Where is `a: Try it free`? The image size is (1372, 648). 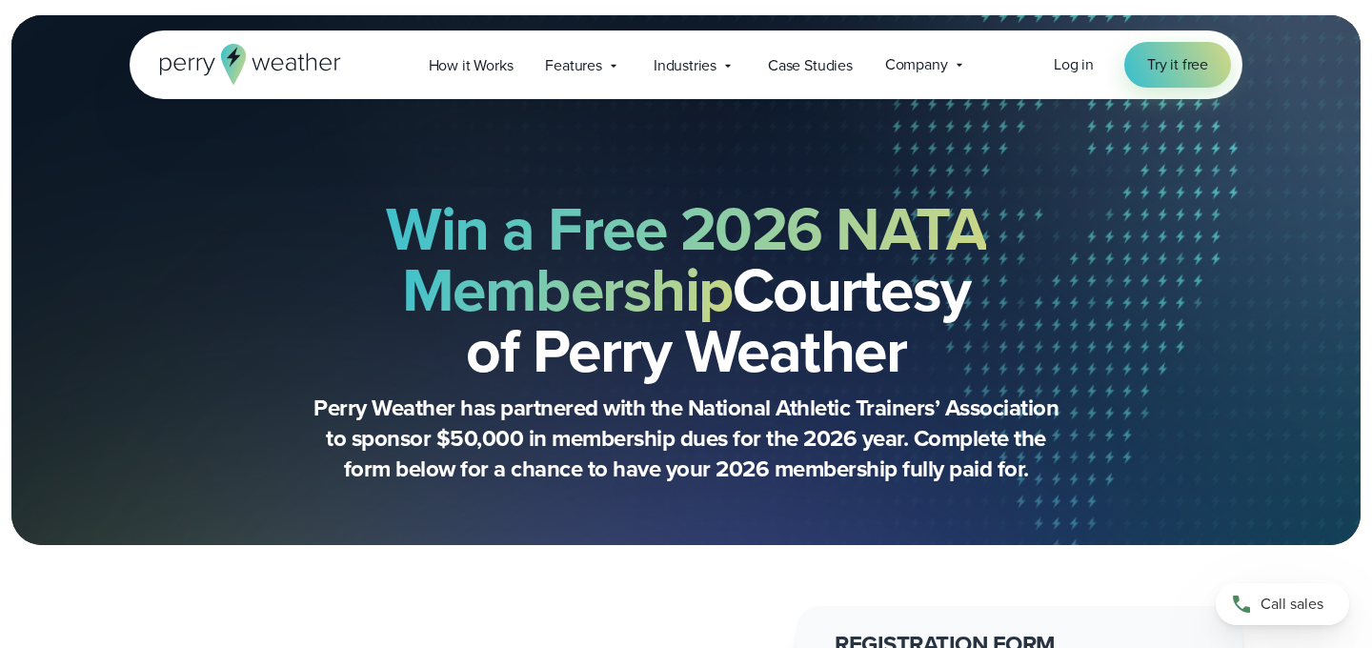
a: Try it free is located at coordinates (1178, 65).